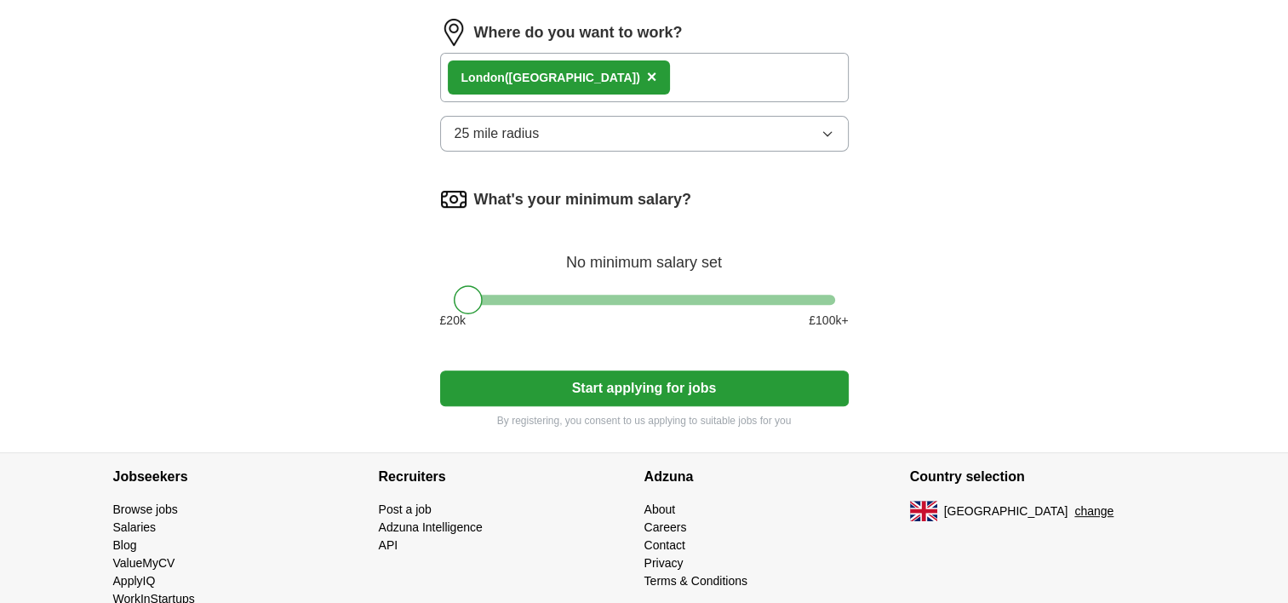 The image size is (1288, 603). What do you see at coordinates (582, 199) in the screenshot?
I see `label: What's your minimum salary?` at bounding box center [582, 199].